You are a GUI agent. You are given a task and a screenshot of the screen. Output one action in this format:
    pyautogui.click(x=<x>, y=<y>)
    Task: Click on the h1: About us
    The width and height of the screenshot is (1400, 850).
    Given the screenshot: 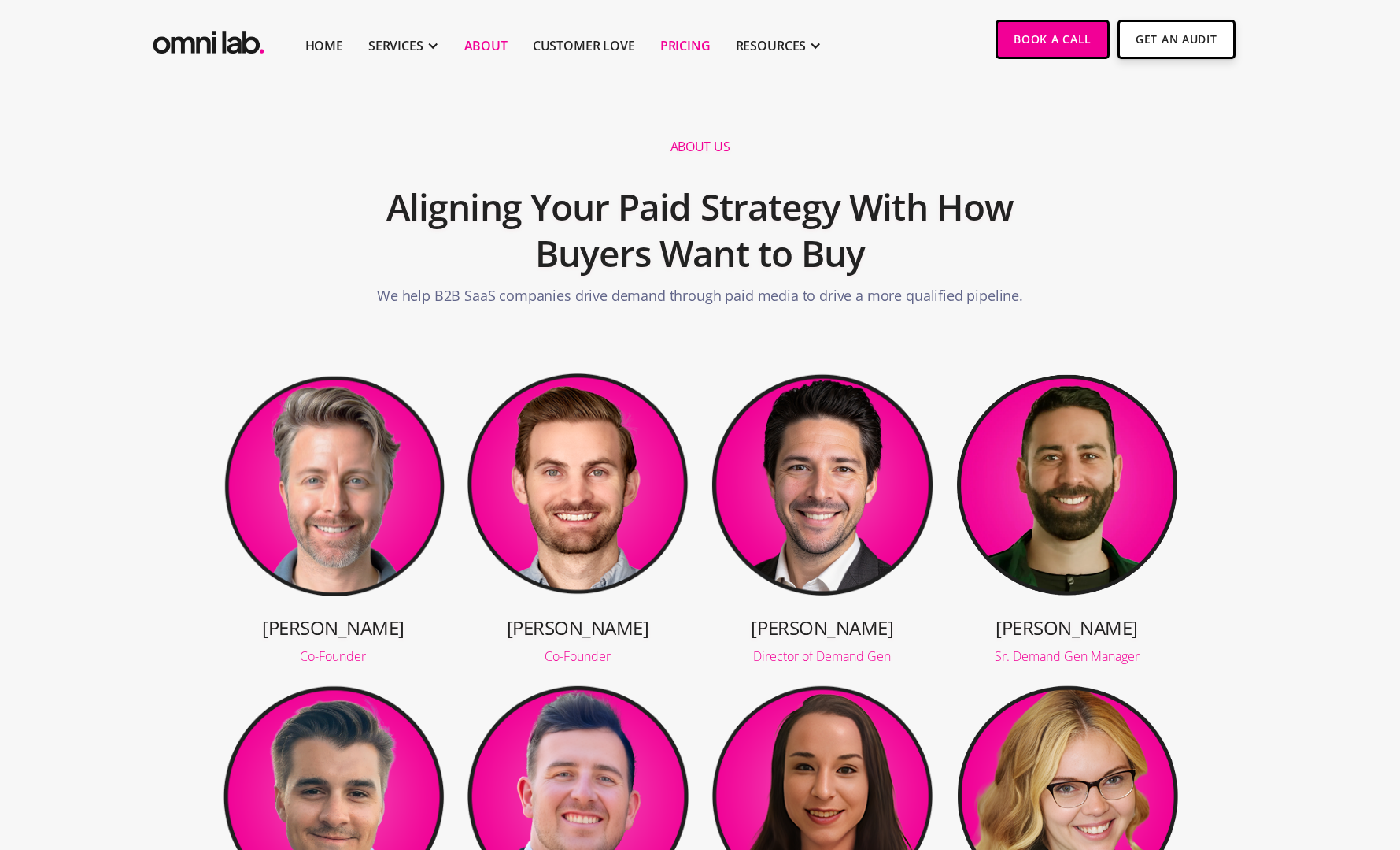 What is the action you would take?
    pyautogui.click(x=700, y=147)
    